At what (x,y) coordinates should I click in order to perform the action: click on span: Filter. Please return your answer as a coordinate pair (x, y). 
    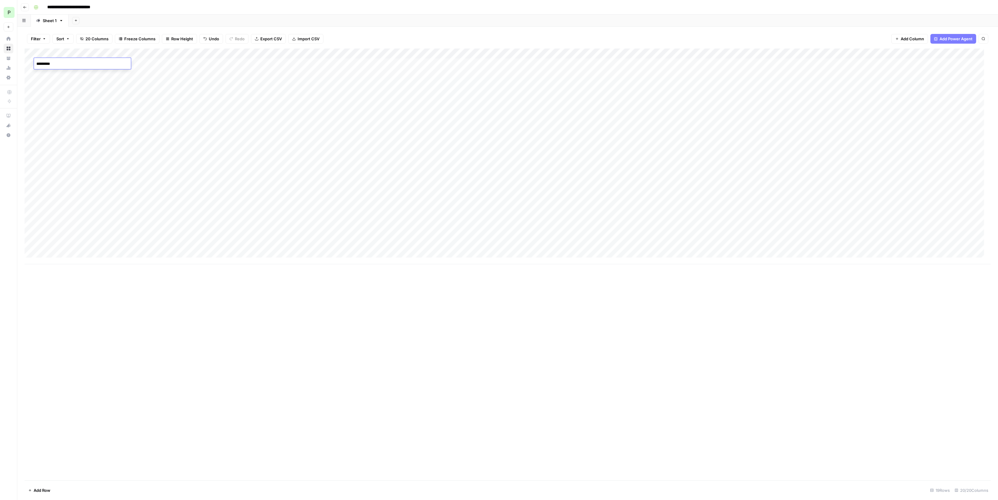
    Looking at the image, I should click on (36, 39).